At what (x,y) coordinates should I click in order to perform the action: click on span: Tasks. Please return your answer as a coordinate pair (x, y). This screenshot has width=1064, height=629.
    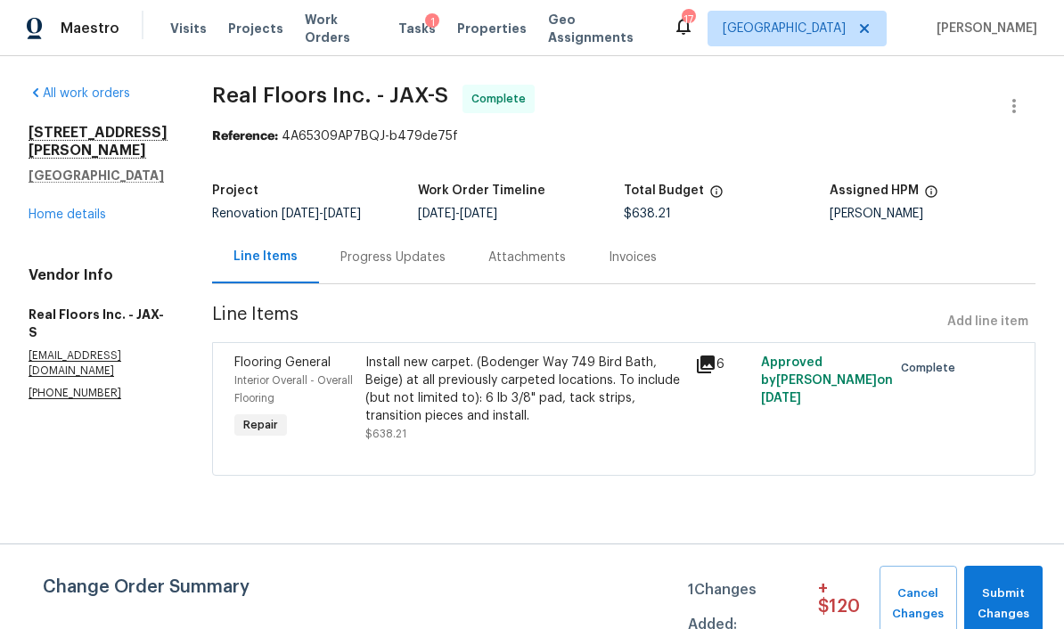
    Looking at the image, I should click on (417, 29).